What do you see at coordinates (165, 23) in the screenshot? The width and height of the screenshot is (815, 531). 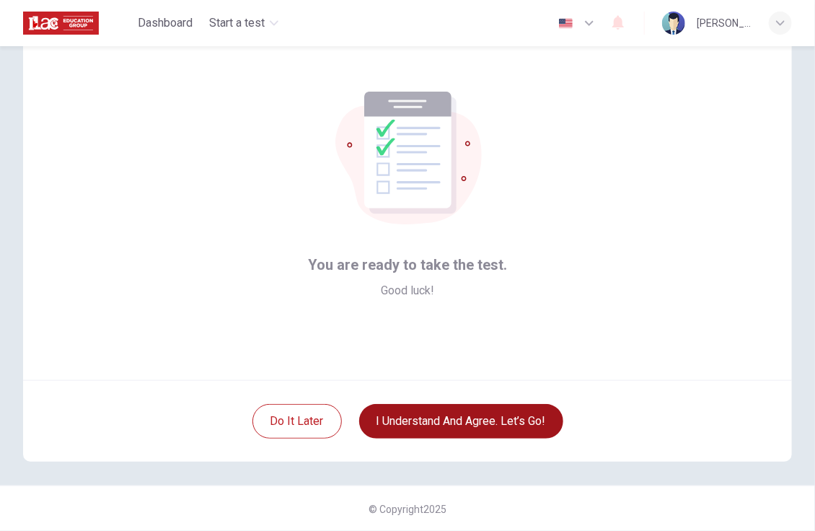 I see `a: Dashboard` at bounding box center [165, 23].